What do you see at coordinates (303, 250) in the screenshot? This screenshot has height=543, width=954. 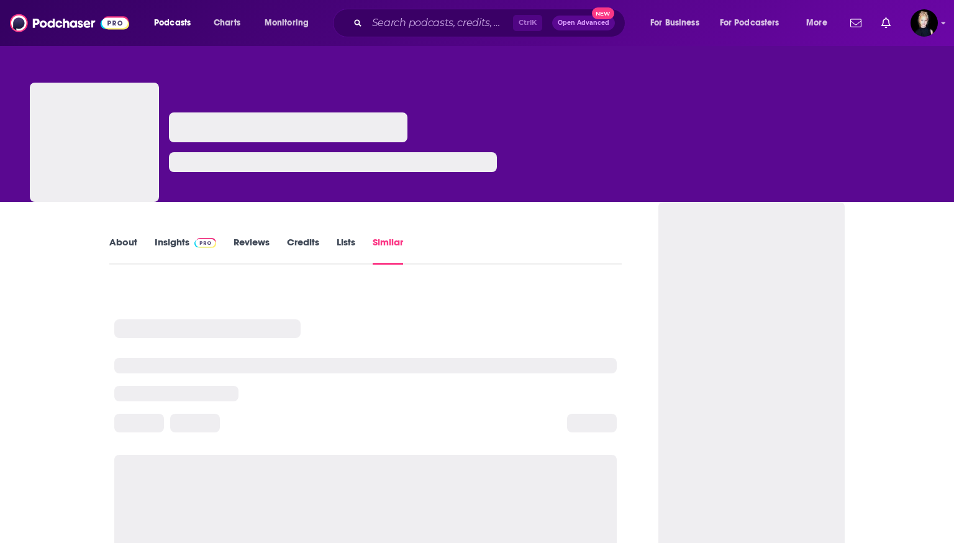 I see `a: Credits` at bounding box center [303, 250].